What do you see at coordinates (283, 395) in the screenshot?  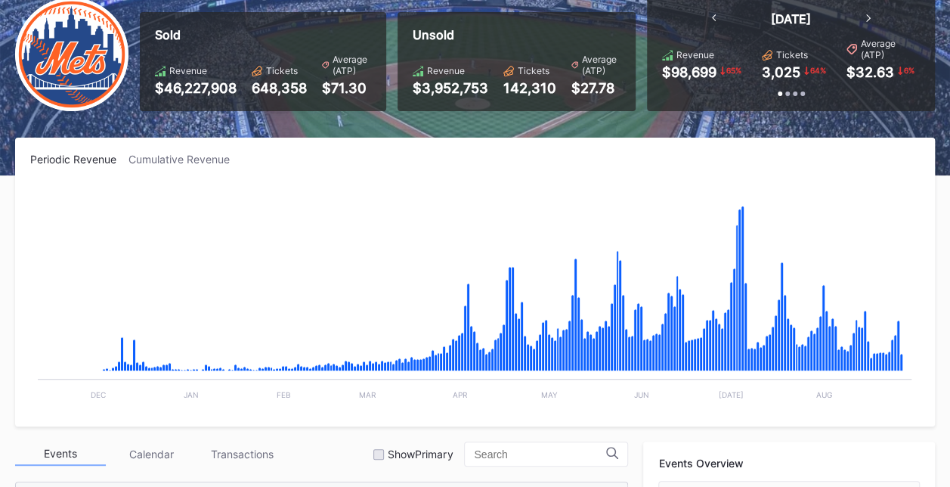 I see `text: Feb` at bounding box center [283, 395].